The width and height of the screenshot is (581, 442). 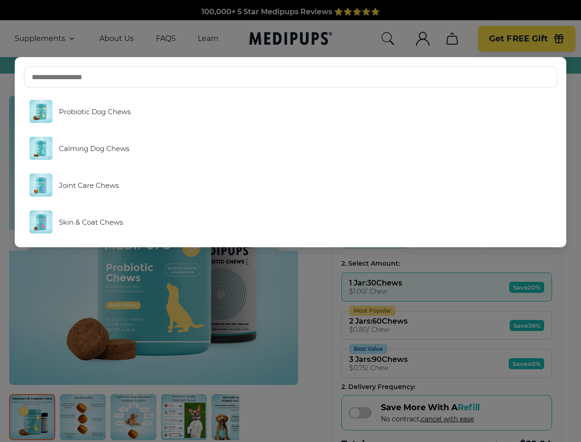 I want to click on img: Probiotic Dog Chews, so click(x=41, y=111).